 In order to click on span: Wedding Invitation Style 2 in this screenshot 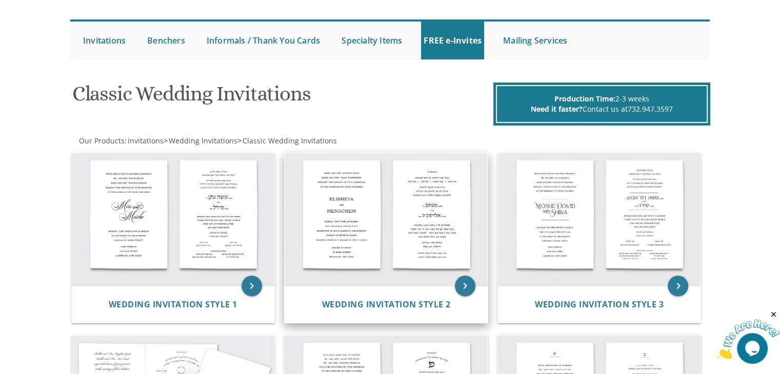, I will do `click(386, 305)`.